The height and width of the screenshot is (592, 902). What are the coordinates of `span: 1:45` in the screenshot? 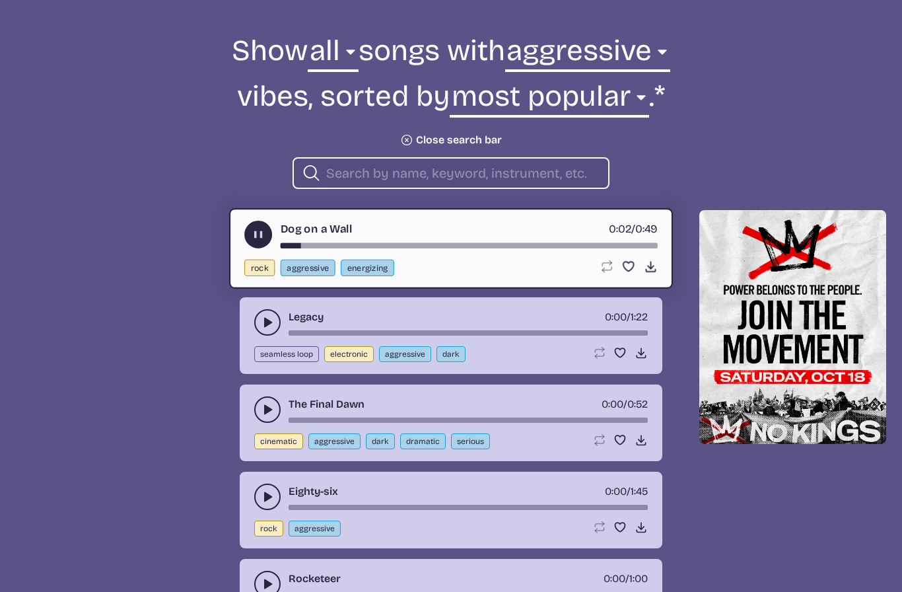 It's located at (639, 491).